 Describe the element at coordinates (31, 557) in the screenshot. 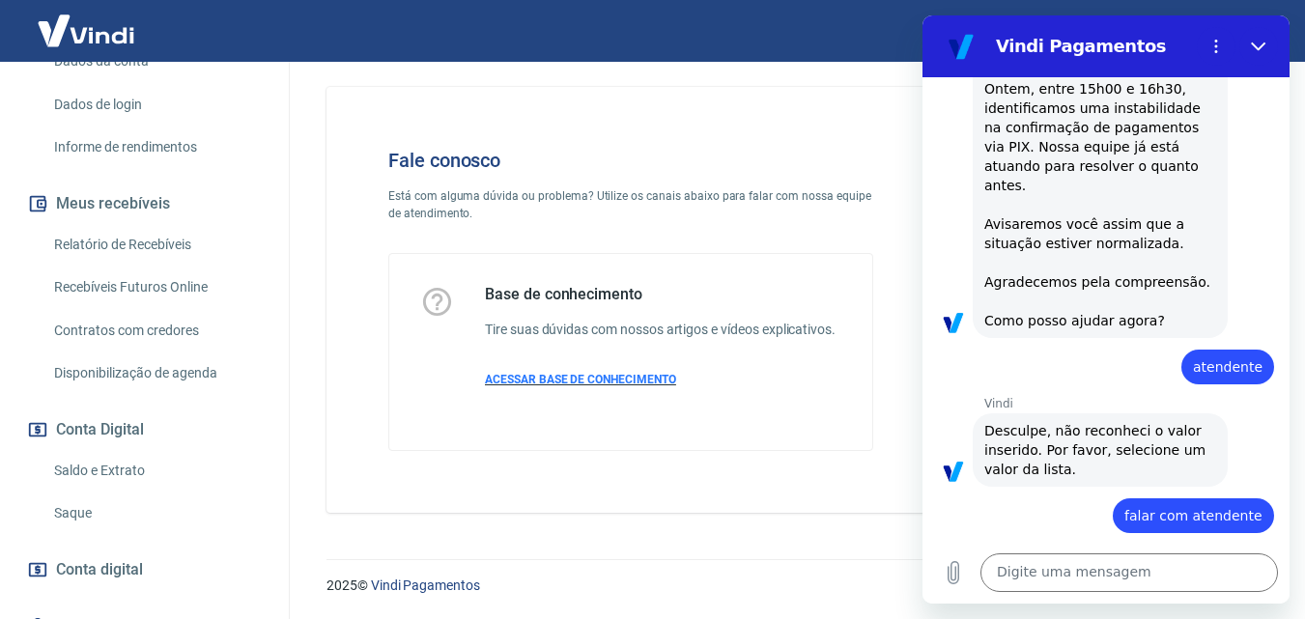

I see `button: Carregar arquivo` at that location.